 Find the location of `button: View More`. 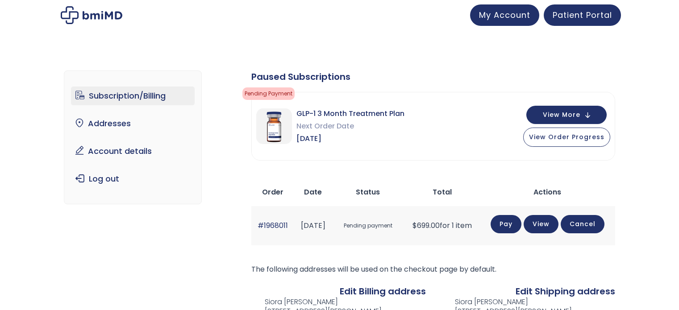

button: View More is located at coordinates (566, 115).